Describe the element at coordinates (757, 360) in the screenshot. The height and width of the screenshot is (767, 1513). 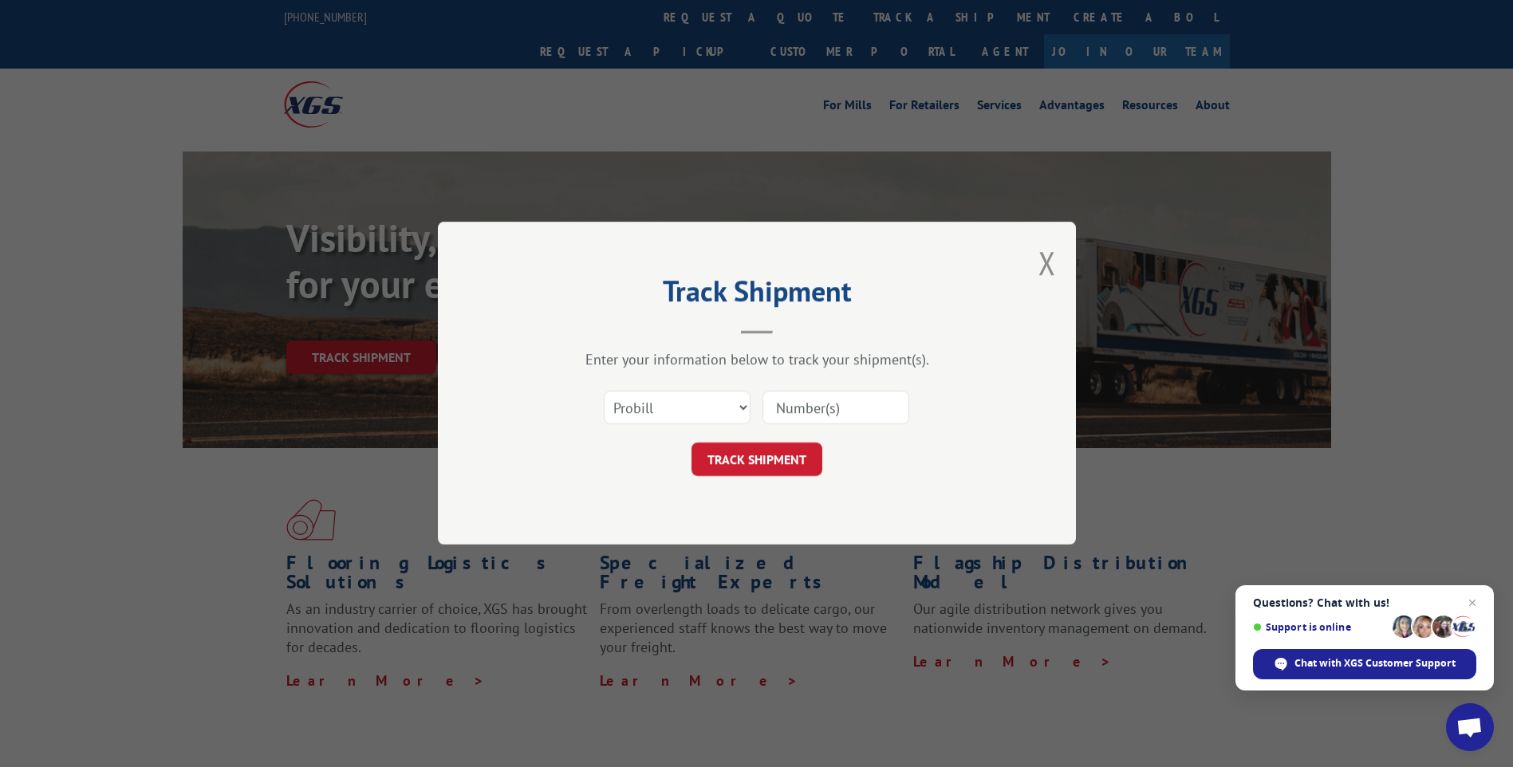
I see `div: Enter your information below to track your shipment(s).` at that location.